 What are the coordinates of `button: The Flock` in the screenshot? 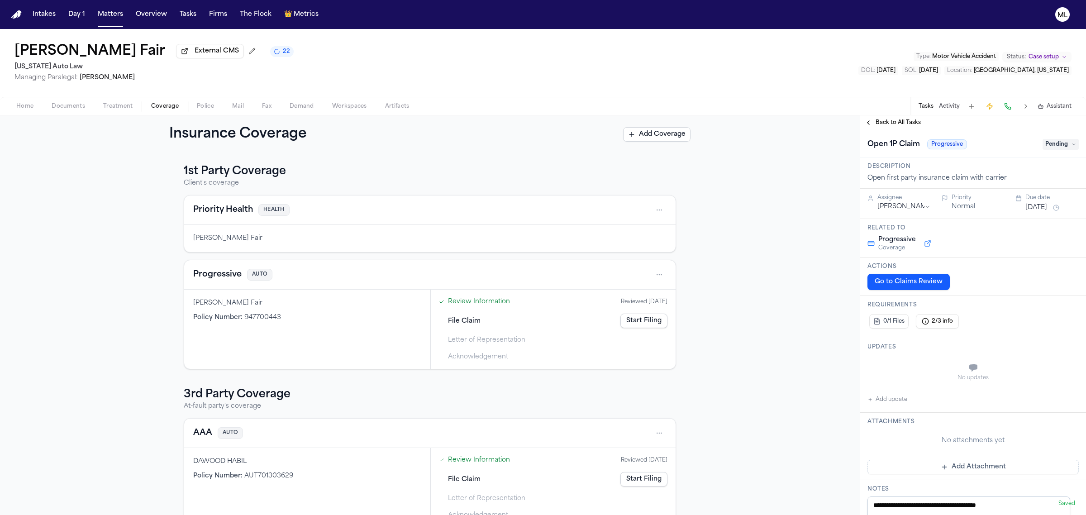 It's located at (256, 14).